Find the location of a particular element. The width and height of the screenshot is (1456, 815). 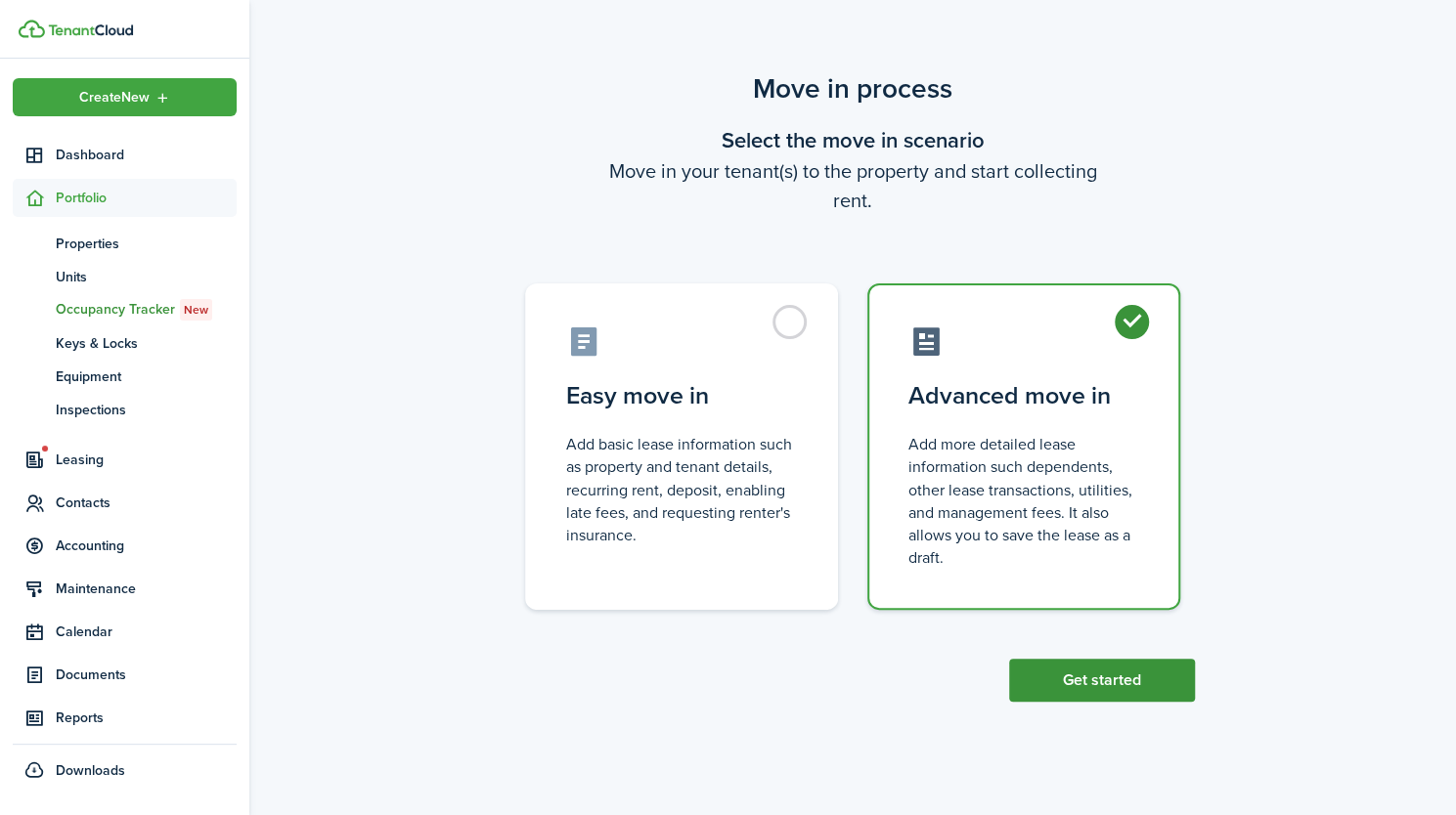

span: Contacts is located at coordinates (146, 503).